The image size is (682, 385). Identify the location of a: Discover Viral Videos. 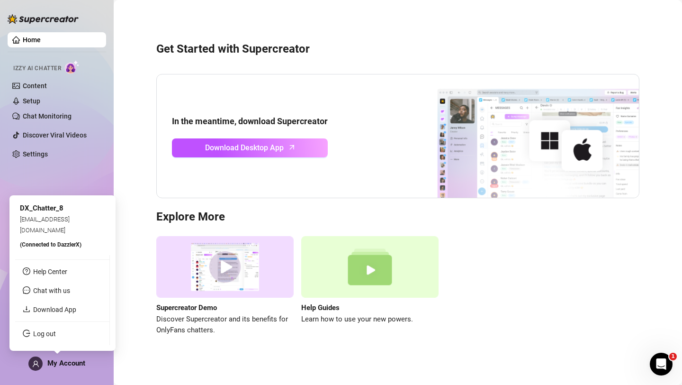
(54, 135).